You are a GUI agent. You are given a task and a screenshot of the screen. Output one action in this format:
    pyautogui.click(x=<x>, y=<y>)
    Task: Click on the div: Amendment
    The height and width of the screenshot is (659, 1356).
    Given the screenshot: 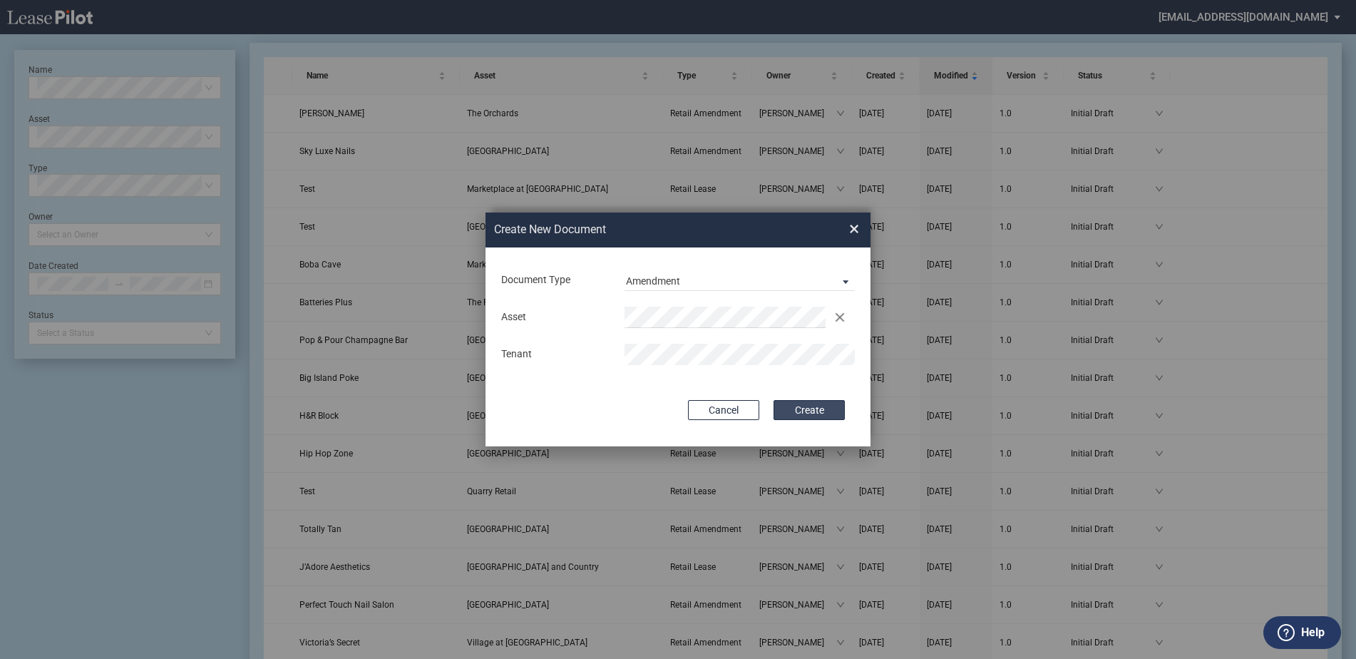 What is the action you would take?
    pyautogui.click(x=653, y=281)
    